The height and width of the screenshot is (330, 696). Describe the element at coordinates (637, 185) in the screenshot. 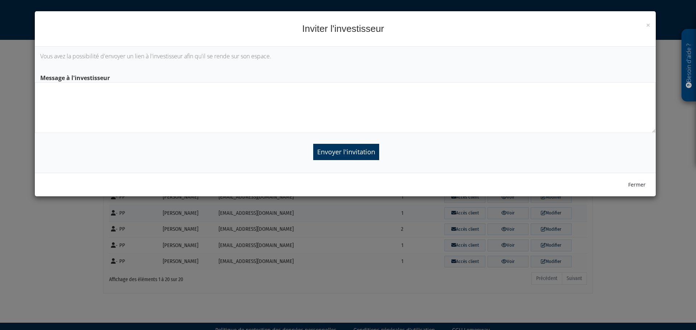

I see `button: Fermer` at that location.